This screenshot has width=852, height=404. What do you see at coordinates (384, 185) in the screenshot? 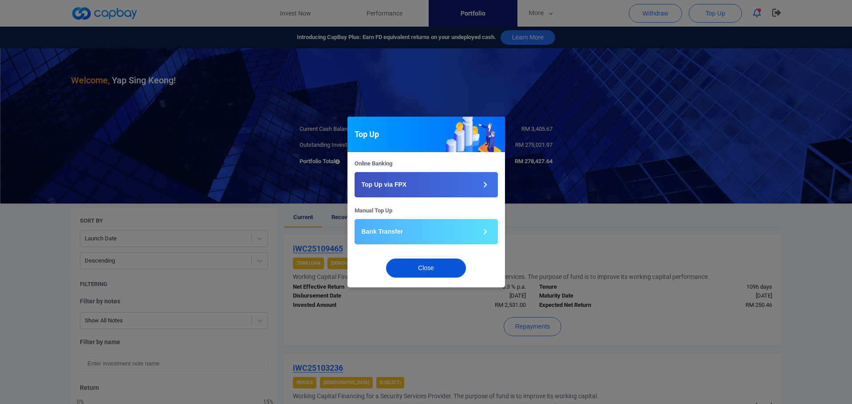
I see `p: Top Up via FPX` at bounding box center [384, 185].